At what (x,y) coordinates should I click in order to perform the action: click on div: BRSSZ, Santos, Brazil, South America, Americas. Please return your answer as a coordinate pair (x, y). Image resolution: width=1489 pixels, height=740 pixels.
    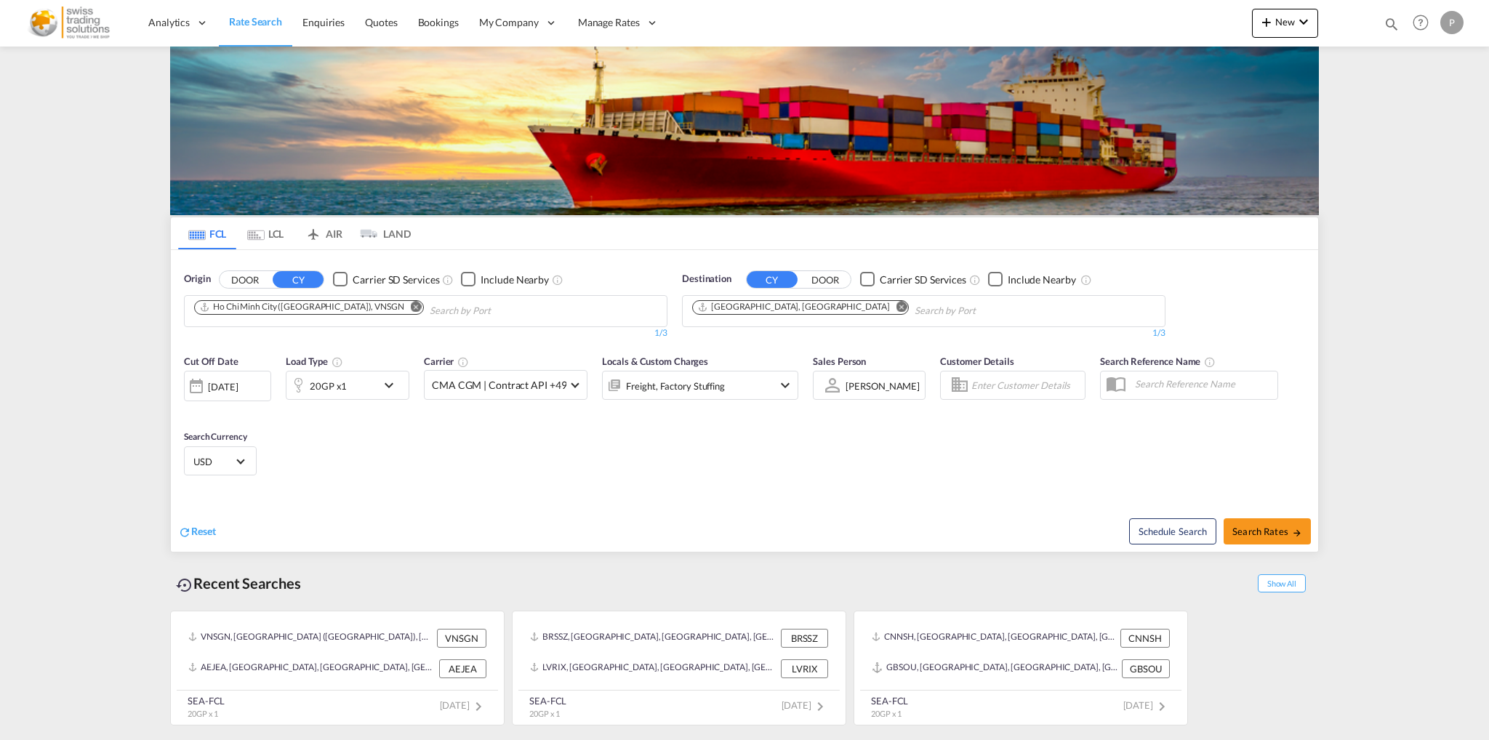
    Looking at the image, I should click on (654, 638).